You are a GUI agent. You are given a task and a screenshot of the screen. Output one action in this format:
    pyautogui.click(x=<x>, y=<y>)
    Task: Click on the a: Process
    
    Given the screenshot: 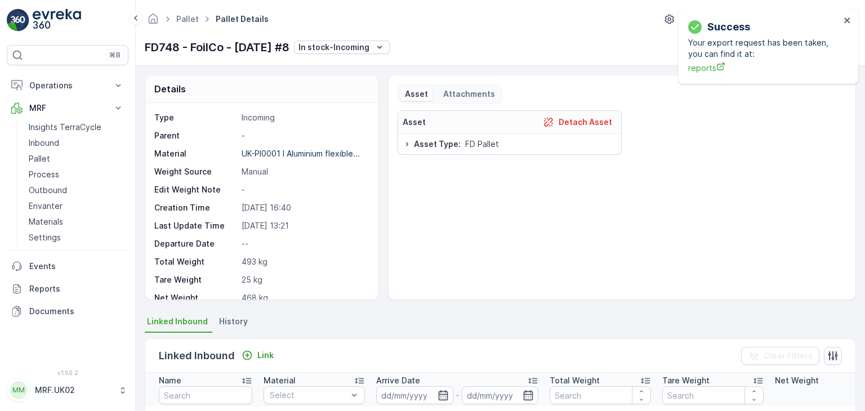 What is the action you would take?
    pyautogui.click(x=76, y=175)
    